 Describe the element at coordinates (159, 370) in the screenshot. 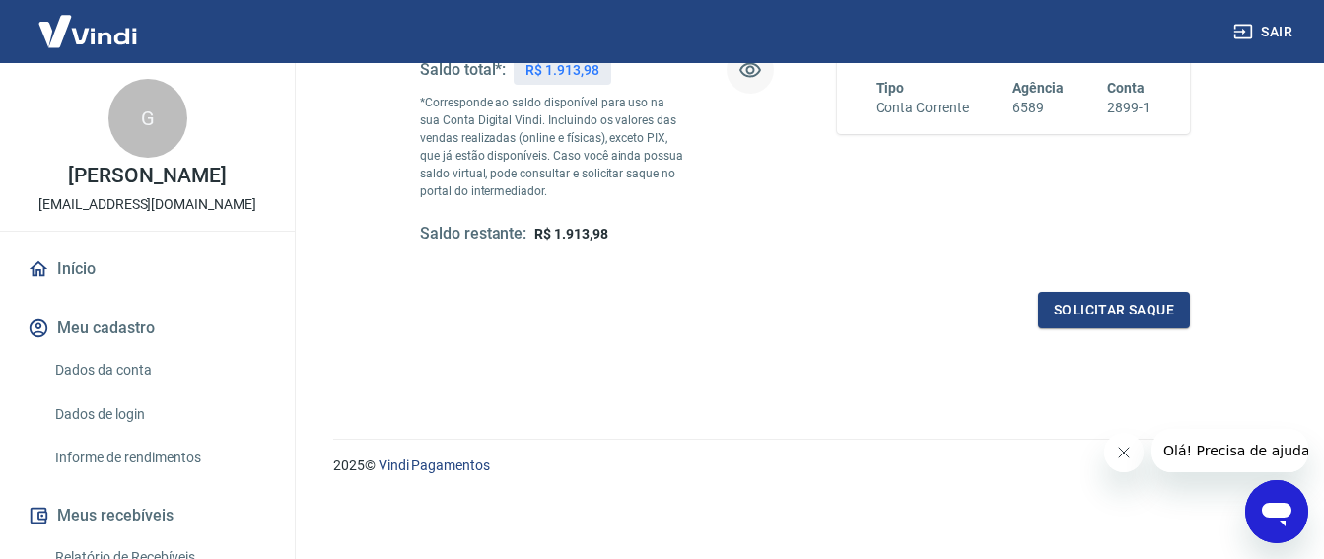

I see `a: Dados da conta` at that location.